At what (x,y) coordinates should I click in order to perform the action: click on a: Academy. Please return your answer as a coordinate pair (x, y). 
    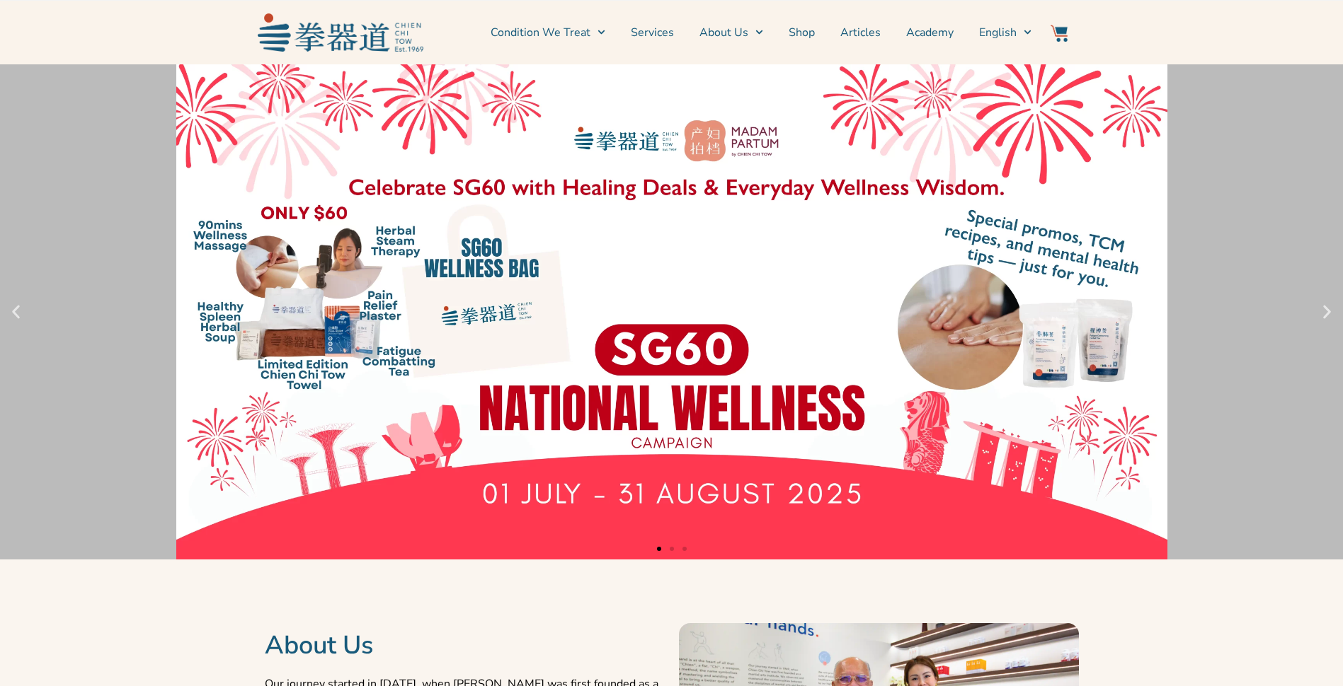
    Looking at the image, I should click on (929, 33).